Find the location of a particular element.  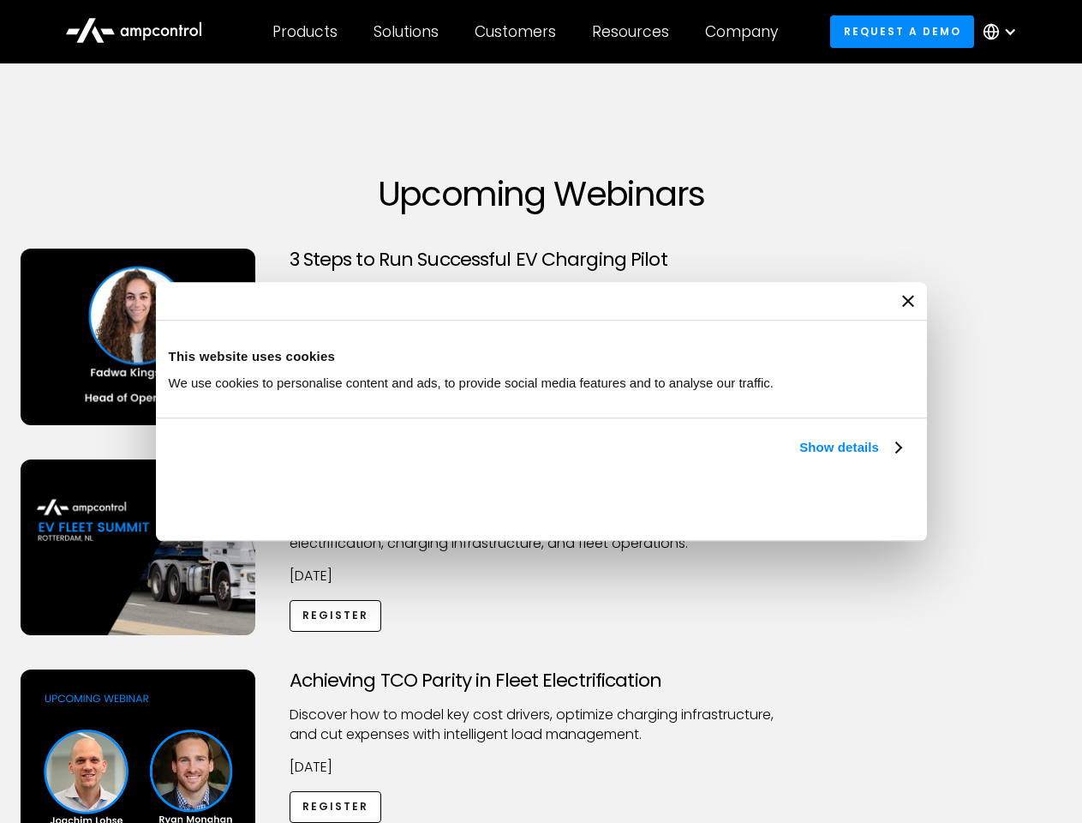

div: This website uses cookies is located at coordinates (542, 356).